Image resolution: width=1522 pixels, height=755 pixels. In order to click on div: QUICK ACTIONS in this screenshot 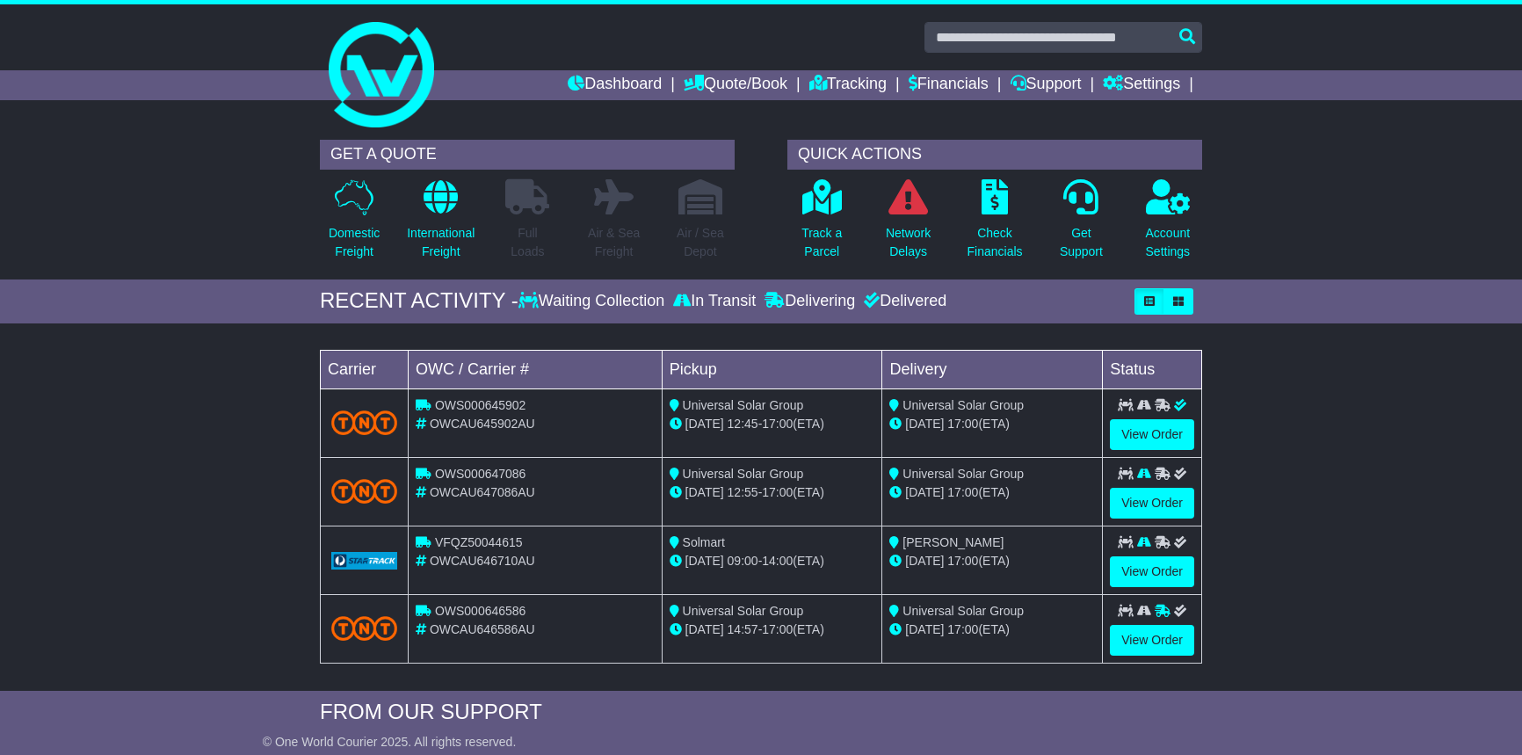, I will do `click(995, 155)`.